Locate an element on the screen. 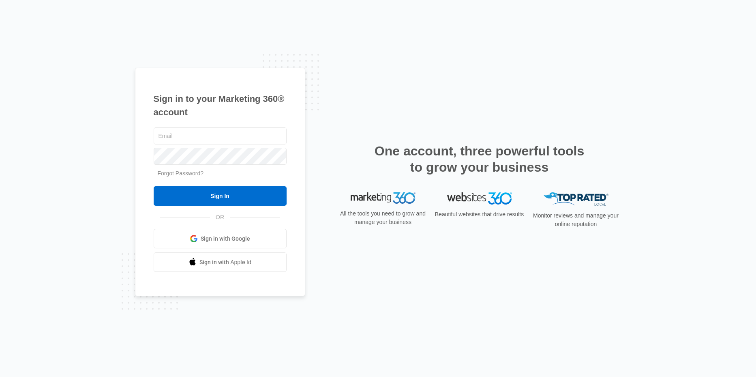 The height and width of the screenshot is (377, 756). span: Sign in with Apple Id is located at coordinates (225, 262).